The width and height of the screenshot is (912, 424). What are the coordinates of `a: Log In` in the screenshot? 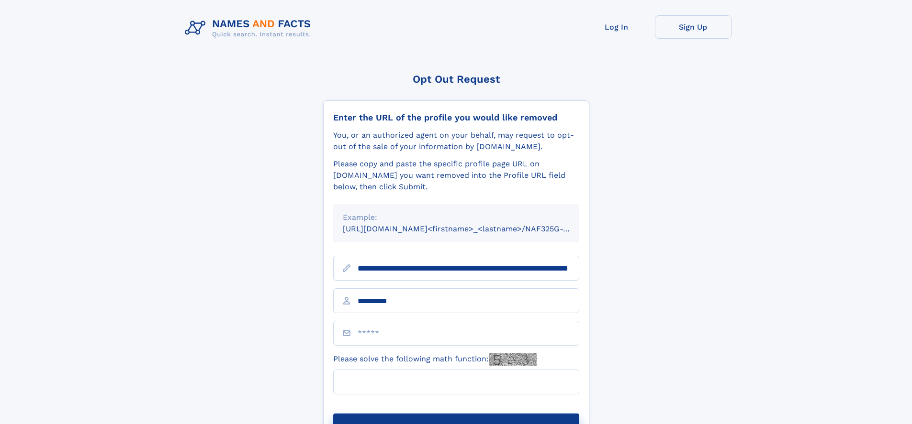 It's located at (616, 27).